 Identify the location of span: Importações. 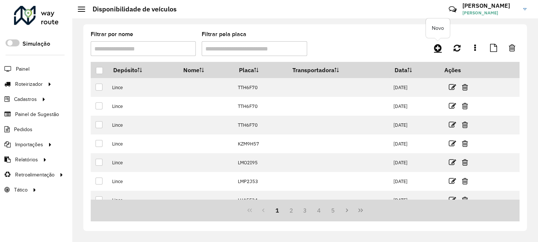
(29, 145).